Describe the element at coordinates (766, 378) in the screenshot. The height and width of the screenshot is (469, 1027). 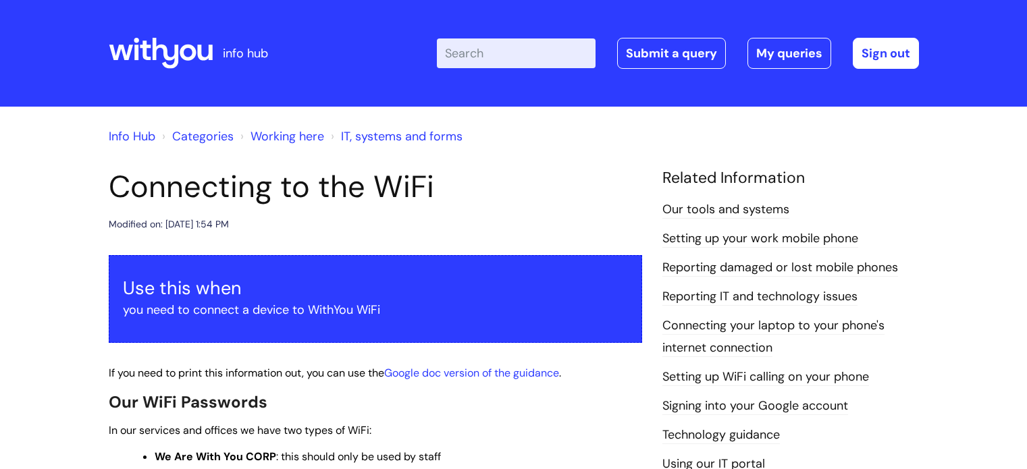
I see `a: Setting up WiFi calling on your phone` at that location.